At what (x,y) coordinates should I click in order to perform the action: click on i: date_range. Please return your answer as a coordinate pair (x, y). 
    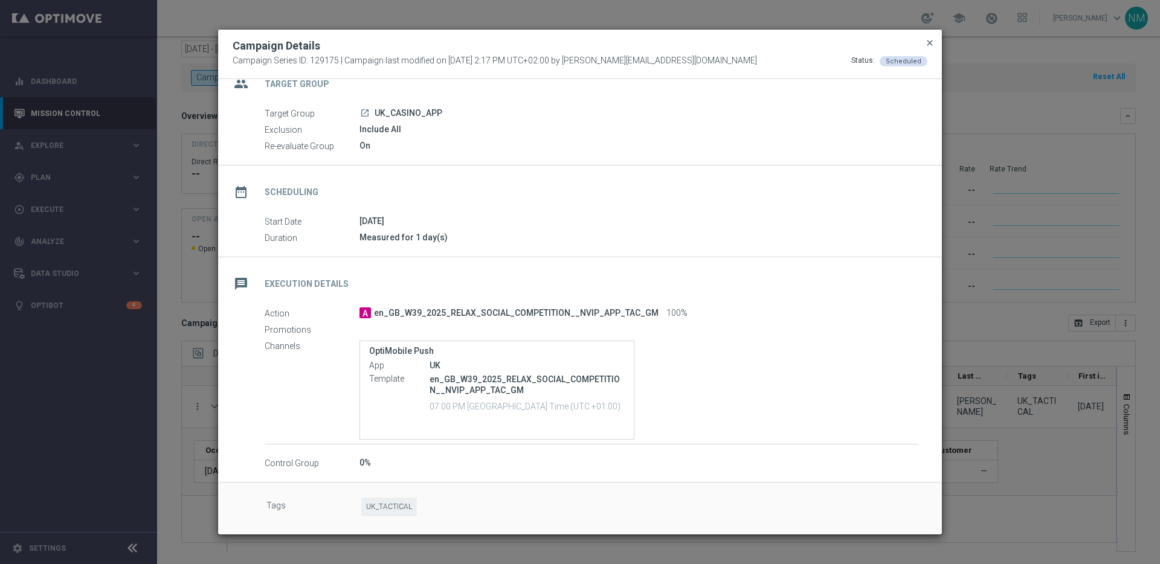
    Looking at the image, I should click on (241, 192).